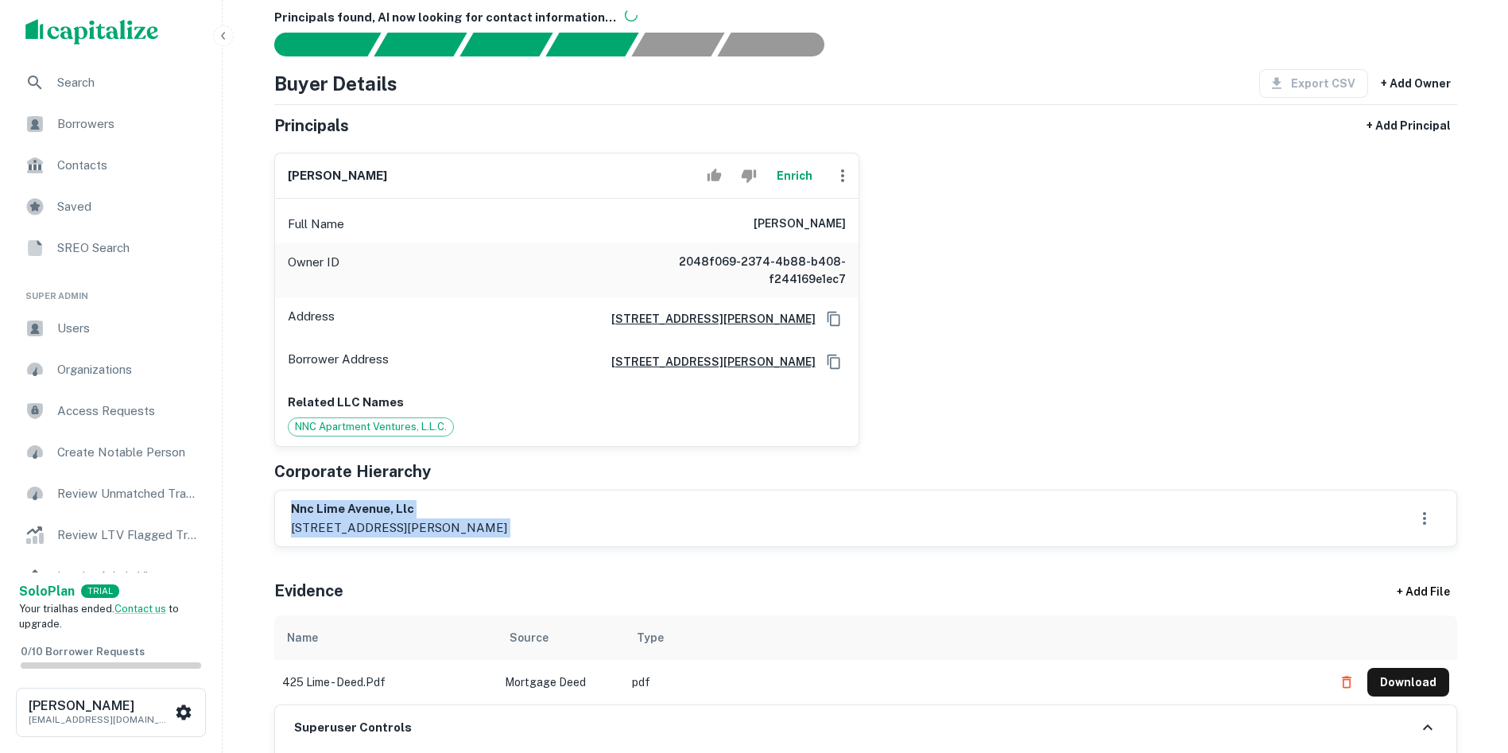 This screenshot has width=1508, height=753. I want to click on th: Source, so click(560, 638).